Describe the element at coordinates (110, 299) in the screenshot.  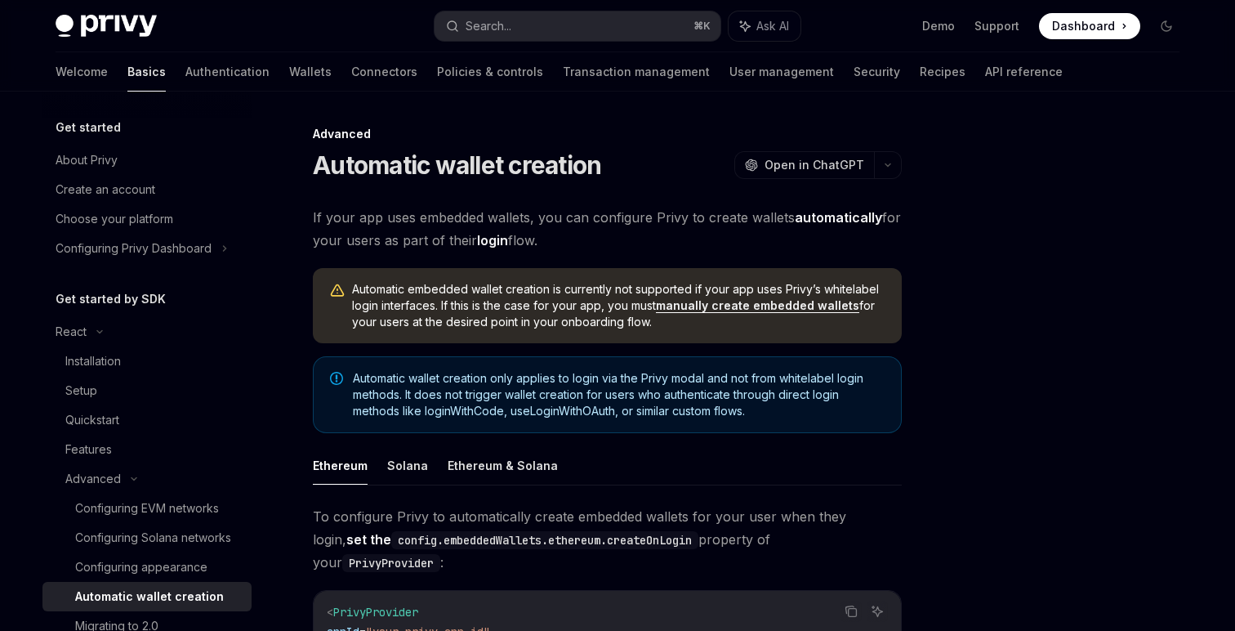
I see `h5: Get started by SDK` at that location.